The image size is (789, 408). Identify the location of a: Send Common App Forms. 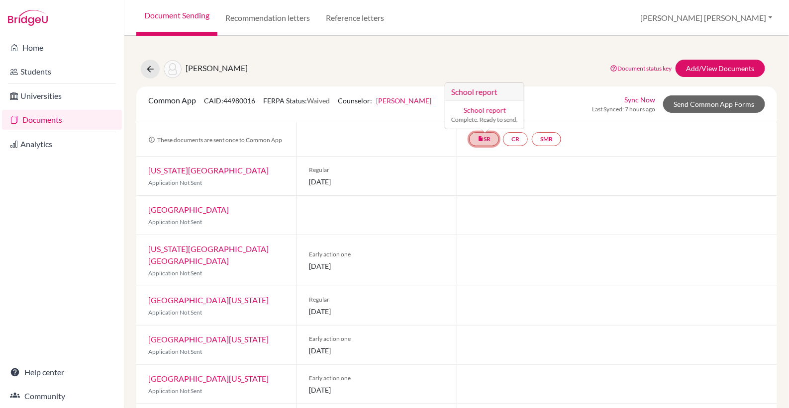
(714, 104).